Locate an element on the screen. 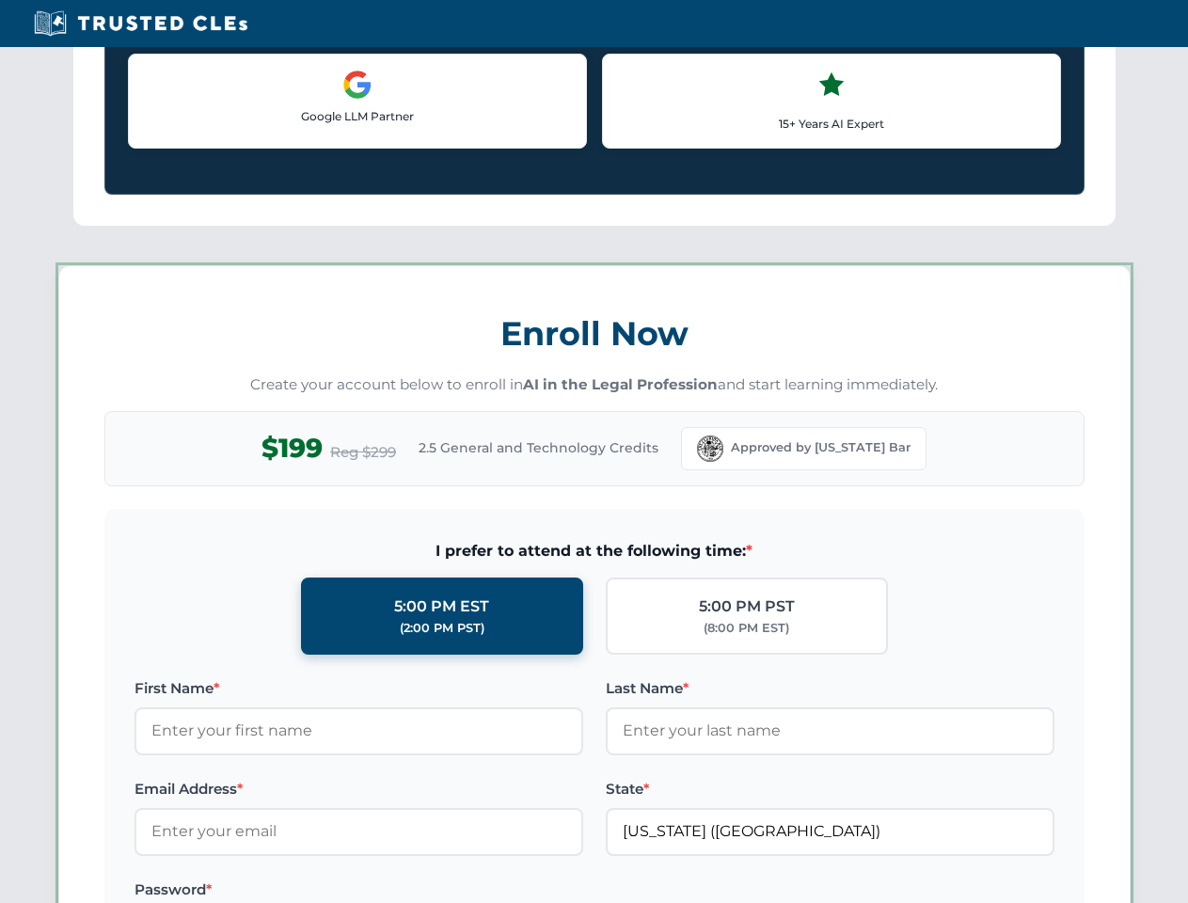 The image size is (1188, 903). input: Florida (FL) is located at coordinates (829, 831).